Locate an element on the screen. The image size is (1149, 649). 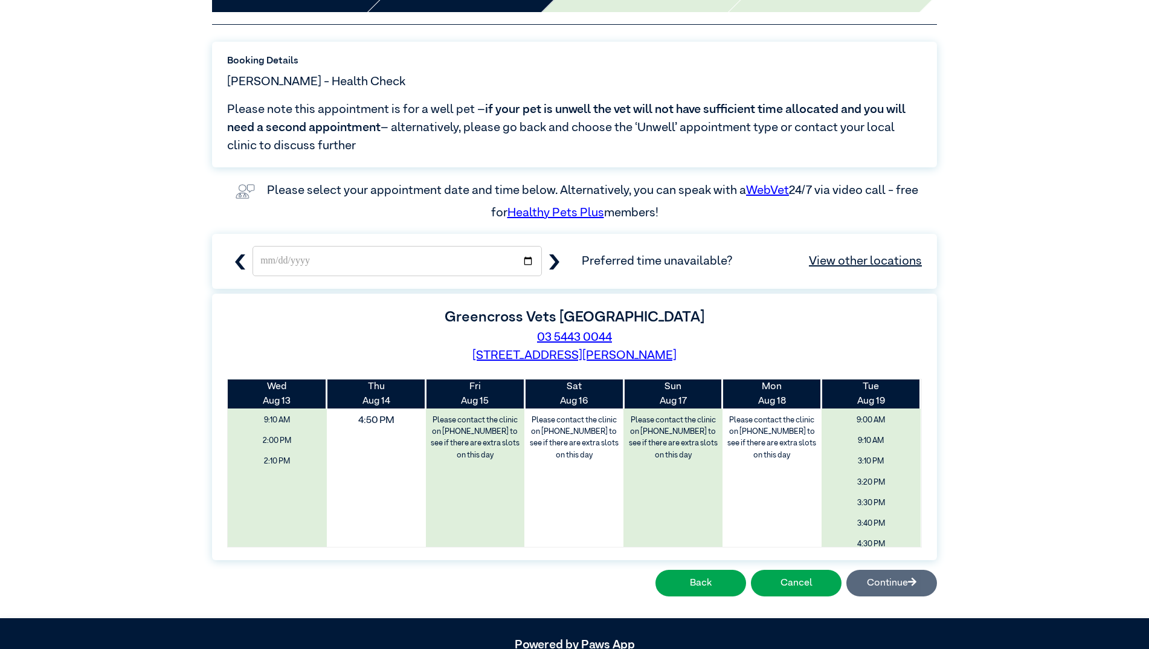
a: WebVet is located at coordinates (767, 190).